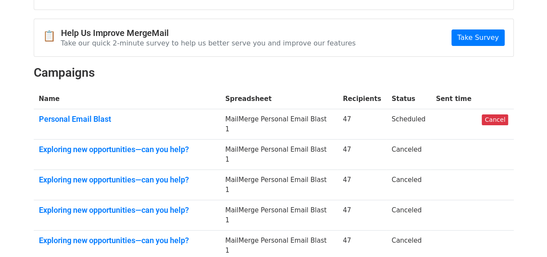  I want to click on th: Status, so click(408, 99).